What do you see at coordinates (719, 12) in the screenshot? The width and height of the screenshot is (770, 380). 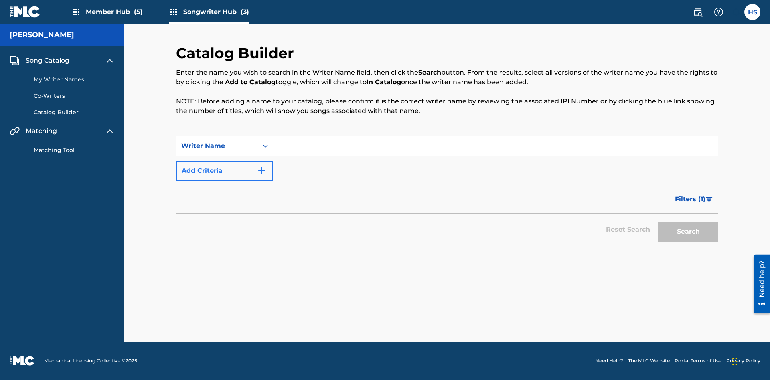 I see `div: Help` at bounding box center [719, 12].